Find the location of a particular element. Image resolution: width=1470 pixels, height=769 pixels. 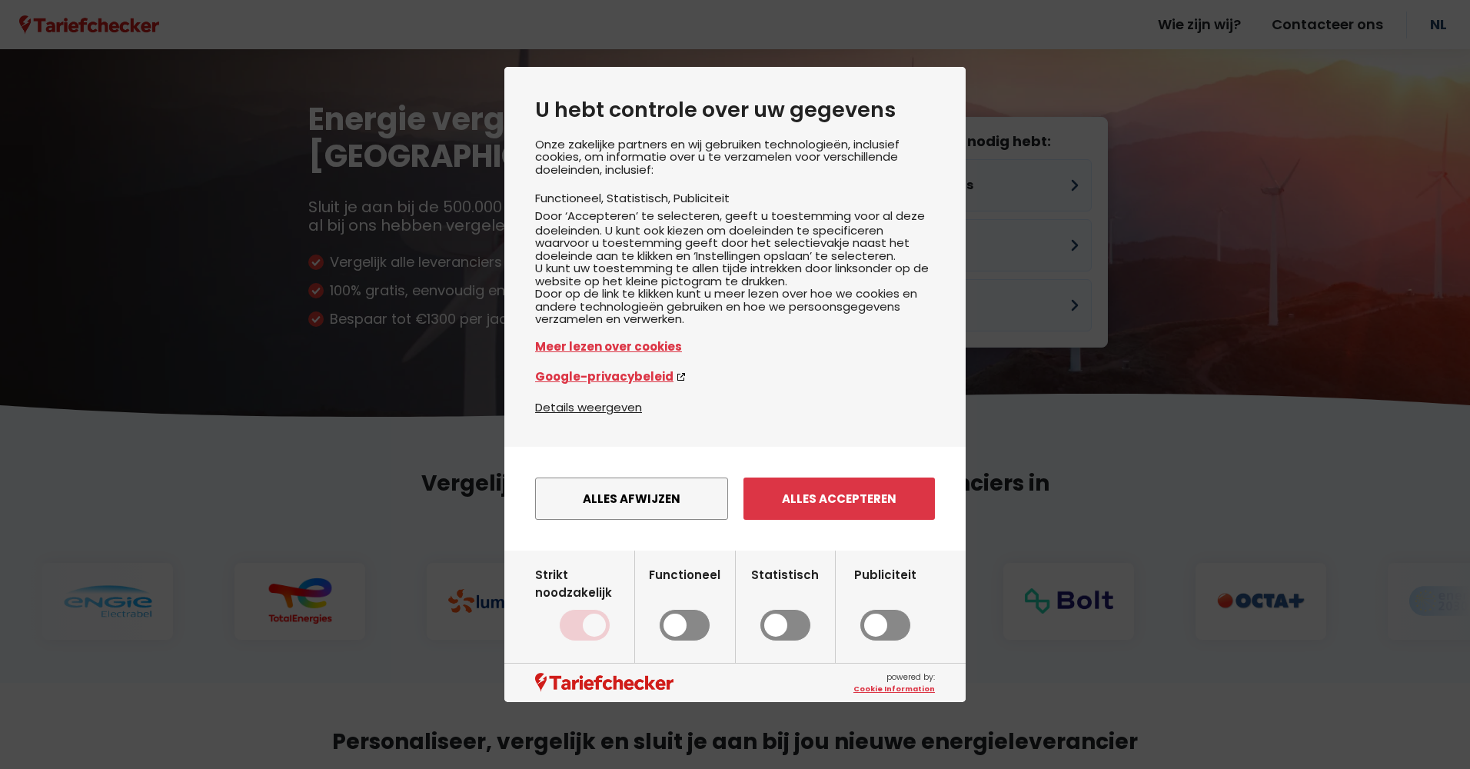

div: Onze zakelijke partners en wij gebruiken technologieën, inclusief cookies, om informatie over u t... is located at coordinates (735, 268).